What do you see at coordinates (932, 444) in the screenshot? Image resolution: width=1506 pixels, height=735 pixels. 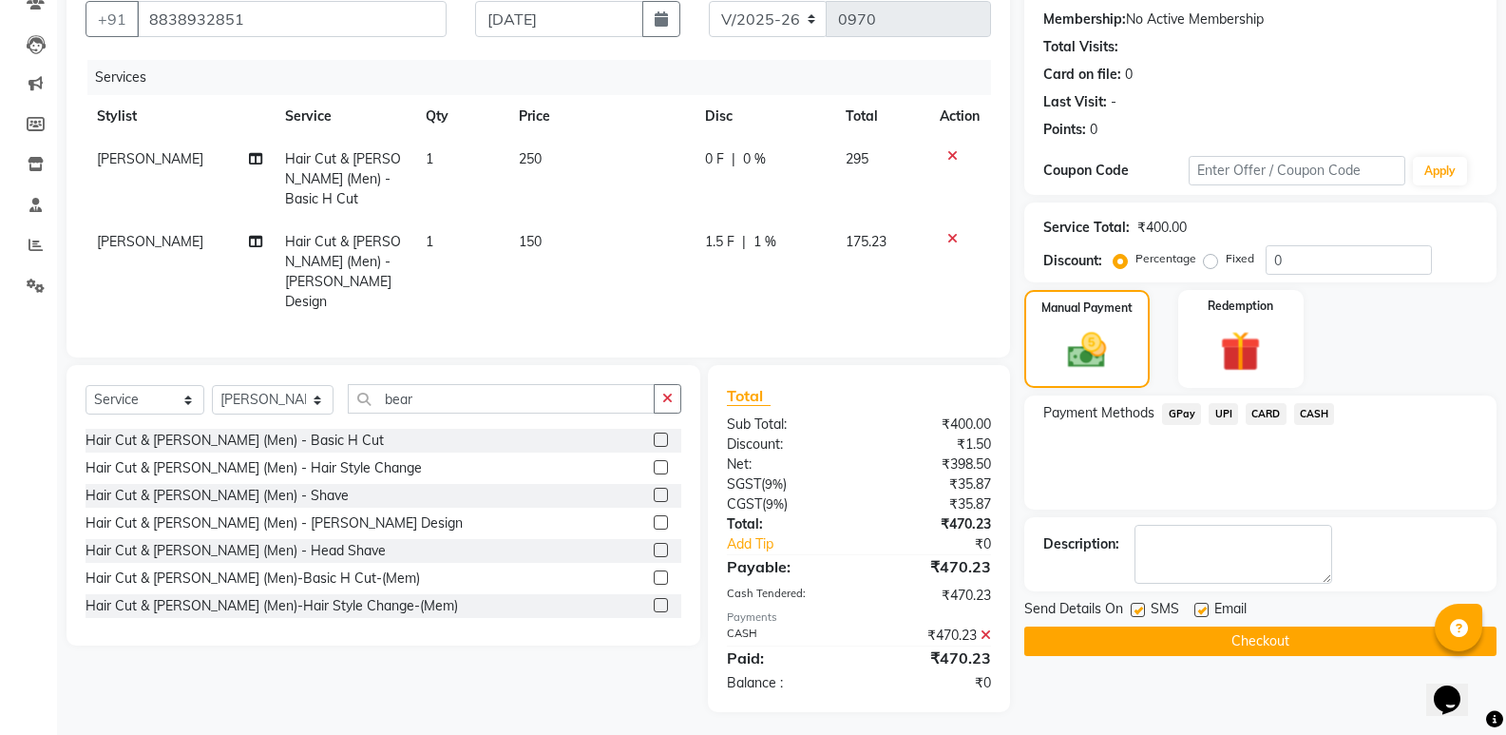 I see `div: ₹1.50` at bounding box center [932, 444].